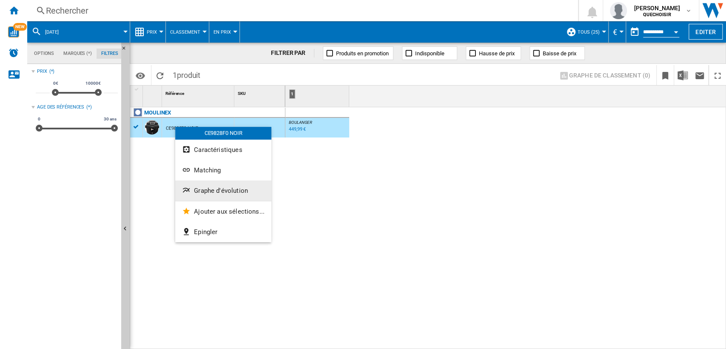 The height and width of the screenshot is (349, 726). Describe the element at coordinates (207, 170) in the screenshot. I see `span: Matching` at that location.